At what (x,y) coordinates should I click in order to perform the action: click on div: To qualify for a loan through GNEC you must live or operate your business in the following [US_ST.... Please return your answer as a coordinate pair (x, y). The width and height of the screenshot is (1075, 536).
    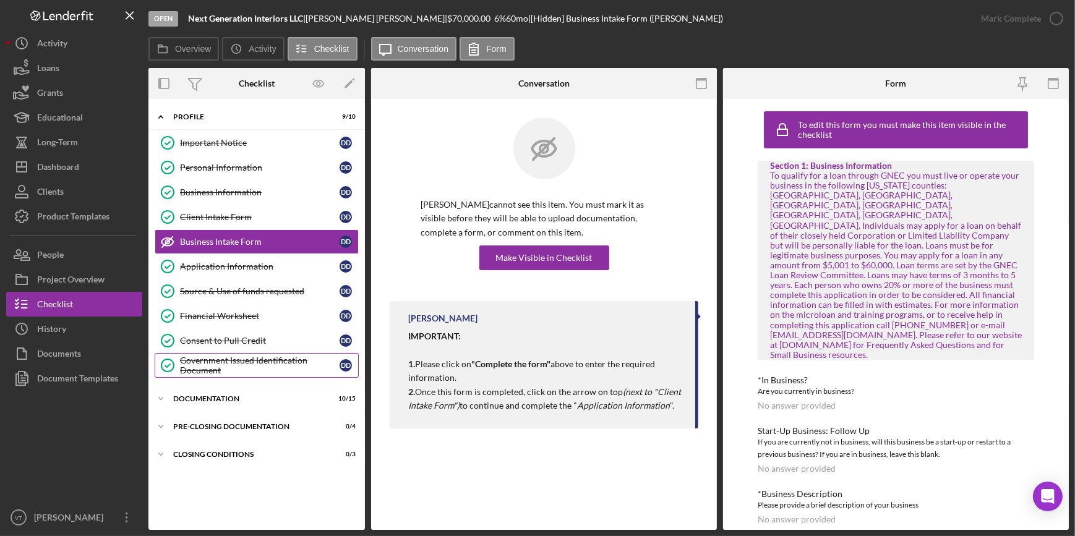
    Looking at the image, I should click on (895, 265).